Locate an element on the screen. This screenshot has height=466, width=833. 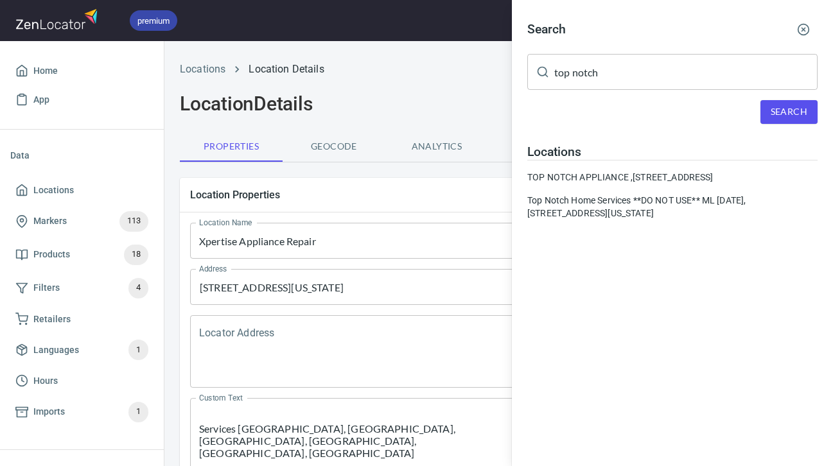
h4: Search is located at coordinates (547, 30).